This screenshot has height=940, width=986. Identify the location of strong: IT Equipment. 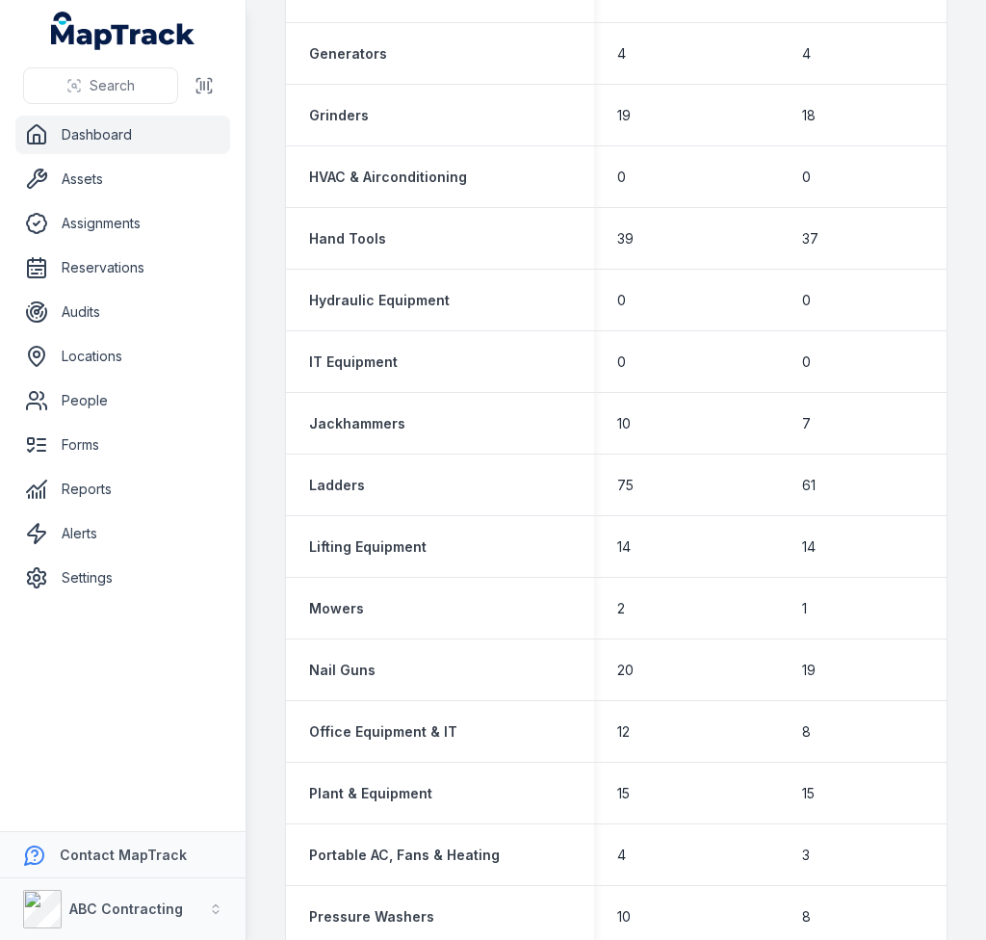
(354, 362).